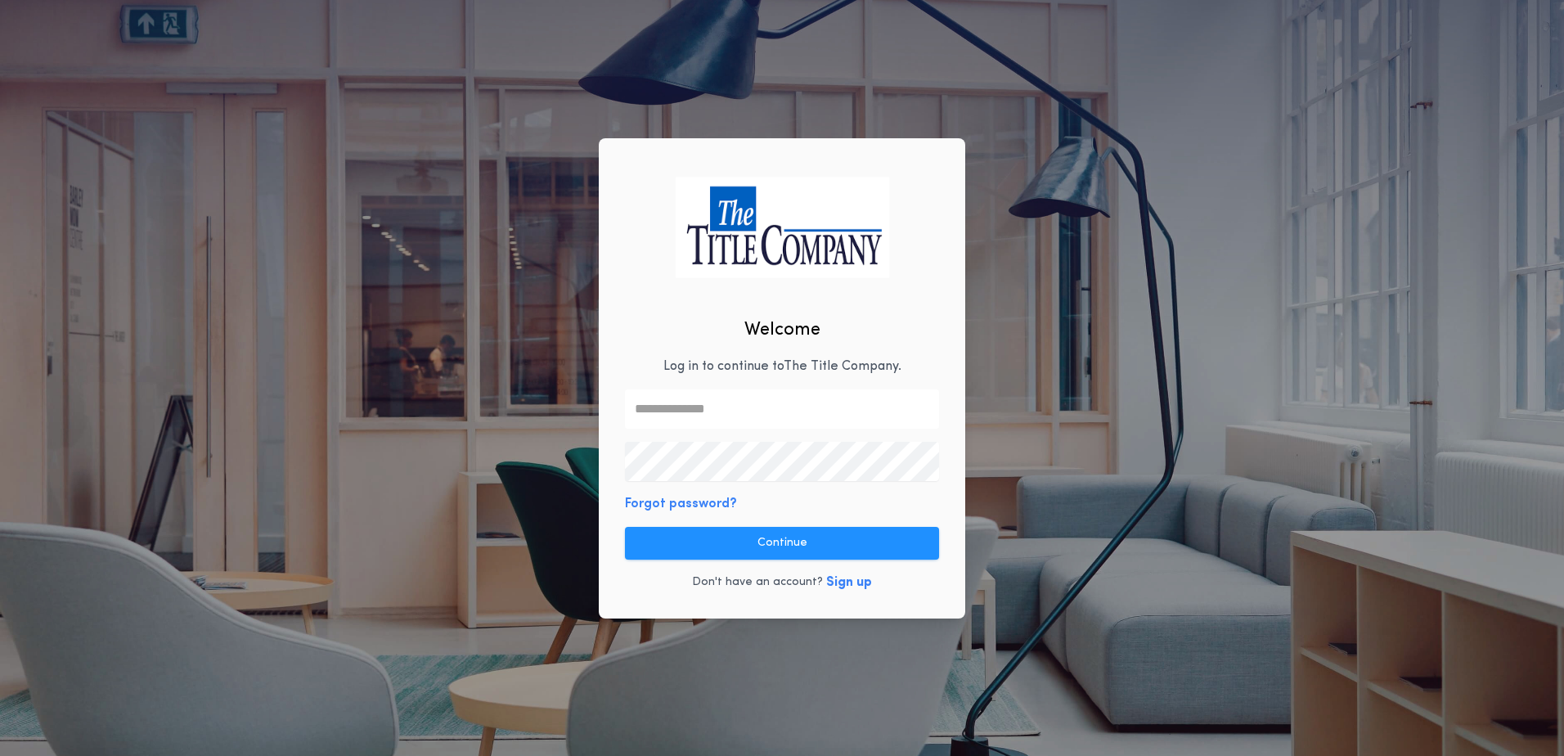 This screenshot has width=1564, height=756. Describe the element at coordinates (782, 330) in the screenshot. I see `h2: Welcome` at that location.